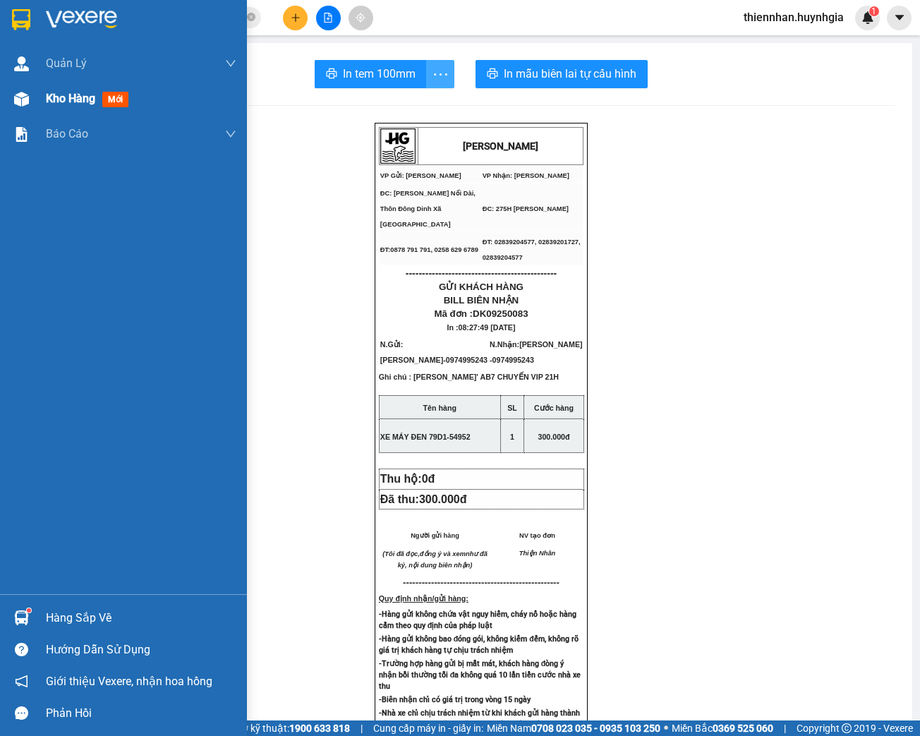 The width and height of the screenshot is (920, 736). Describe the element at coordinates (21, 134) in the screenshot. I see `img: solution-icon` at that location.